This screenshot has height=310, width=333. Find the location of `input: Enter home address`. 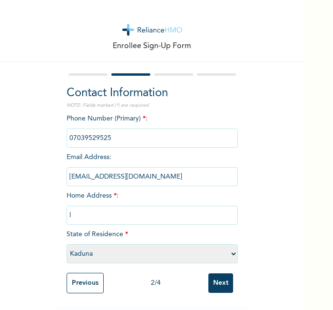

input: Enter home address is located at coordinates (152, 215).